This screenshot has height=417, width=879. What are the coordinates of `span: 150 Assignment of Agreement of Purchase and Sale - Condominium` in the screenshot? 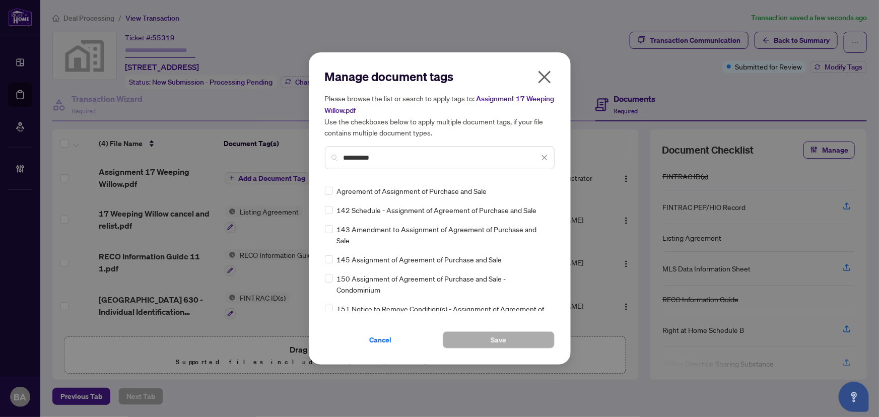 It's located at (443, 284).